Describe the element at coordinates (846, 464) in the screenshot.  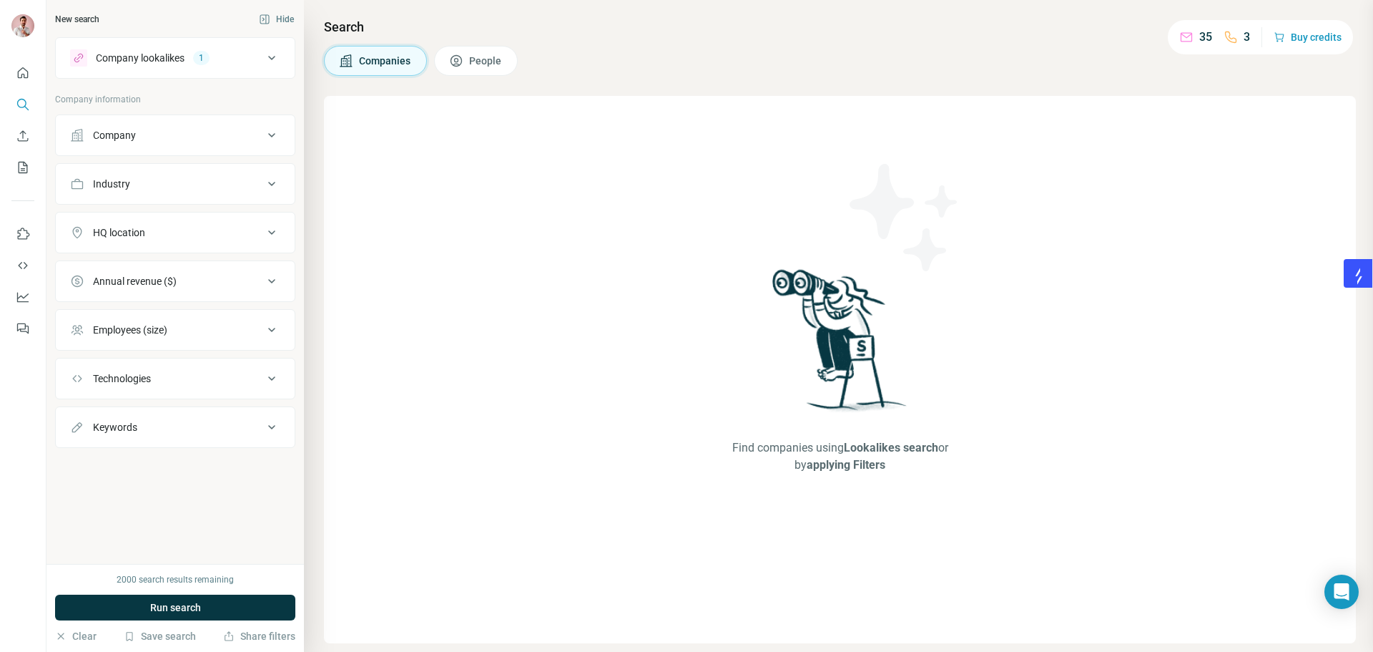
I see `span: applying Filters` at that location.